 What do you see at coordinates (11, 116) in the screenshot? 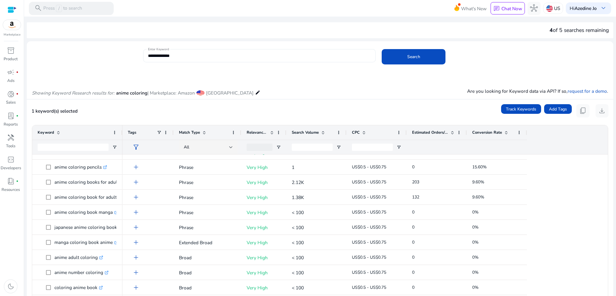
I see `span: lab_profile` at bounding box center [11, 116].